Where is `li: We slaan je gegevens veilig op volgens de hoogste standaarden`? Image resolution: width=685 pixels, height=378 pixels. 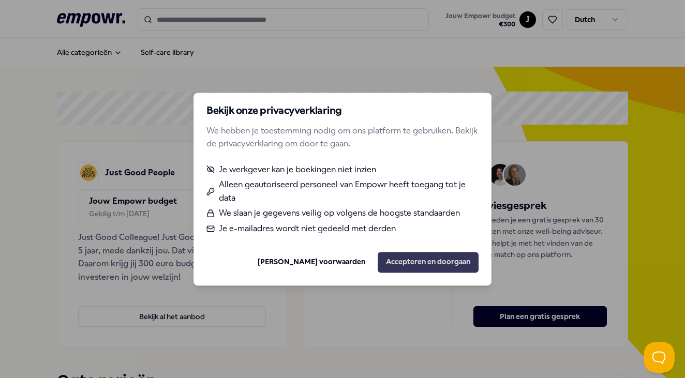 li: We slaan je gegevens veilig op volgens de hoogste standaarden is located at coordinates (343, 214).